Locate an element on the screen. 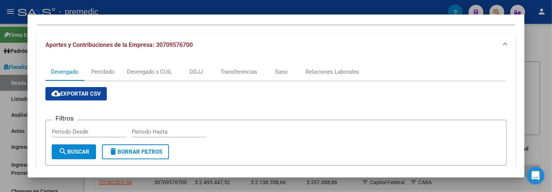 Image resolution: width=552 pixels, height=192 pixels. mat-icon: delete is located at coordinates (113, 152).